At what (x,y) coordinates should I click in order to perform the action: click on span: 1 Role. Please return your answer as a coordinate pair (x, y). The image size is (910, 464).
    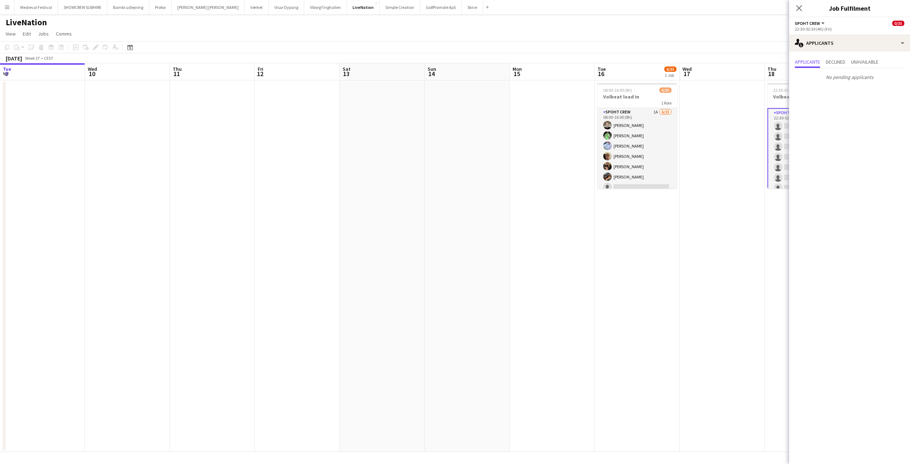
    Looking at the image, I should click on (666, 103).